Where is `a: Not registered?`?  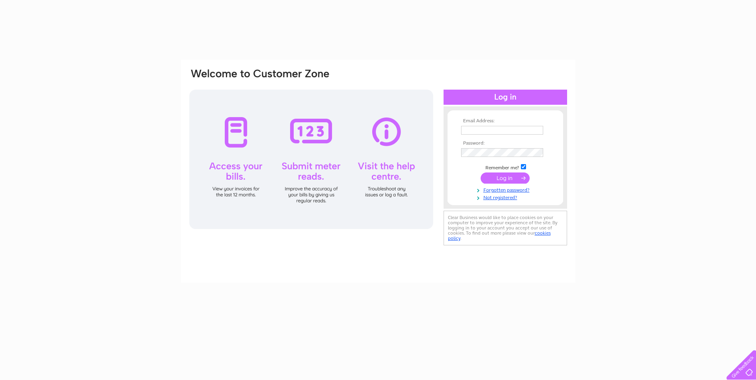 a: Not registered? is located at coordinates (506, 197).